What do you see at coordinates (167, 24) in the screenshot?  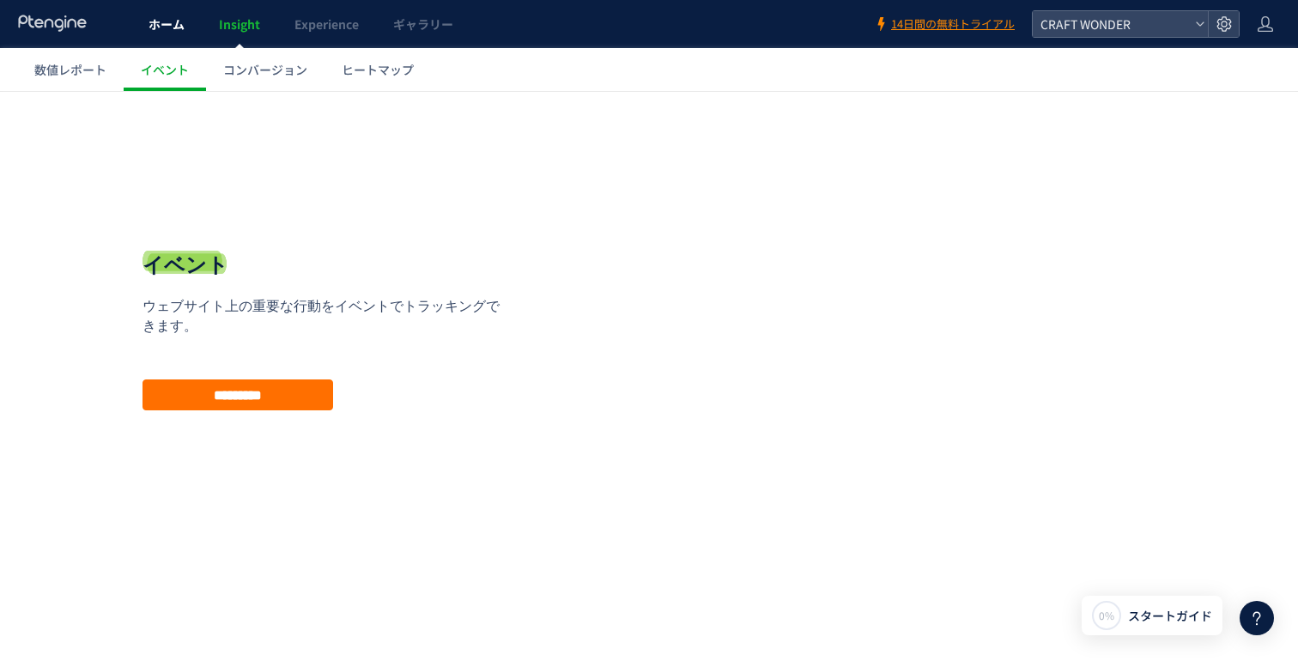 I see `span: ホーム` at bounding box center [167, 24].